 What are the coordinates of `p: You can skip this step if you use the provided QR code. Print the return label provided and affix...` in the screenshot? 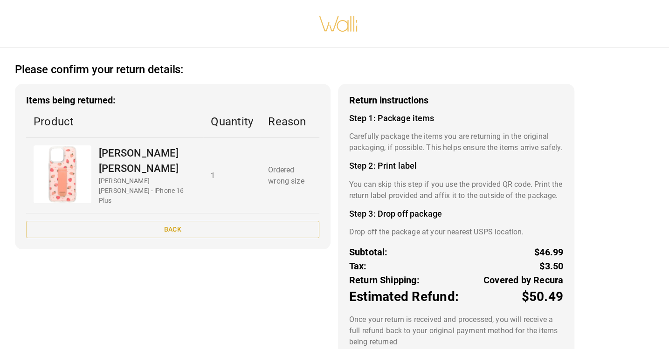 It's located at (456, 190).